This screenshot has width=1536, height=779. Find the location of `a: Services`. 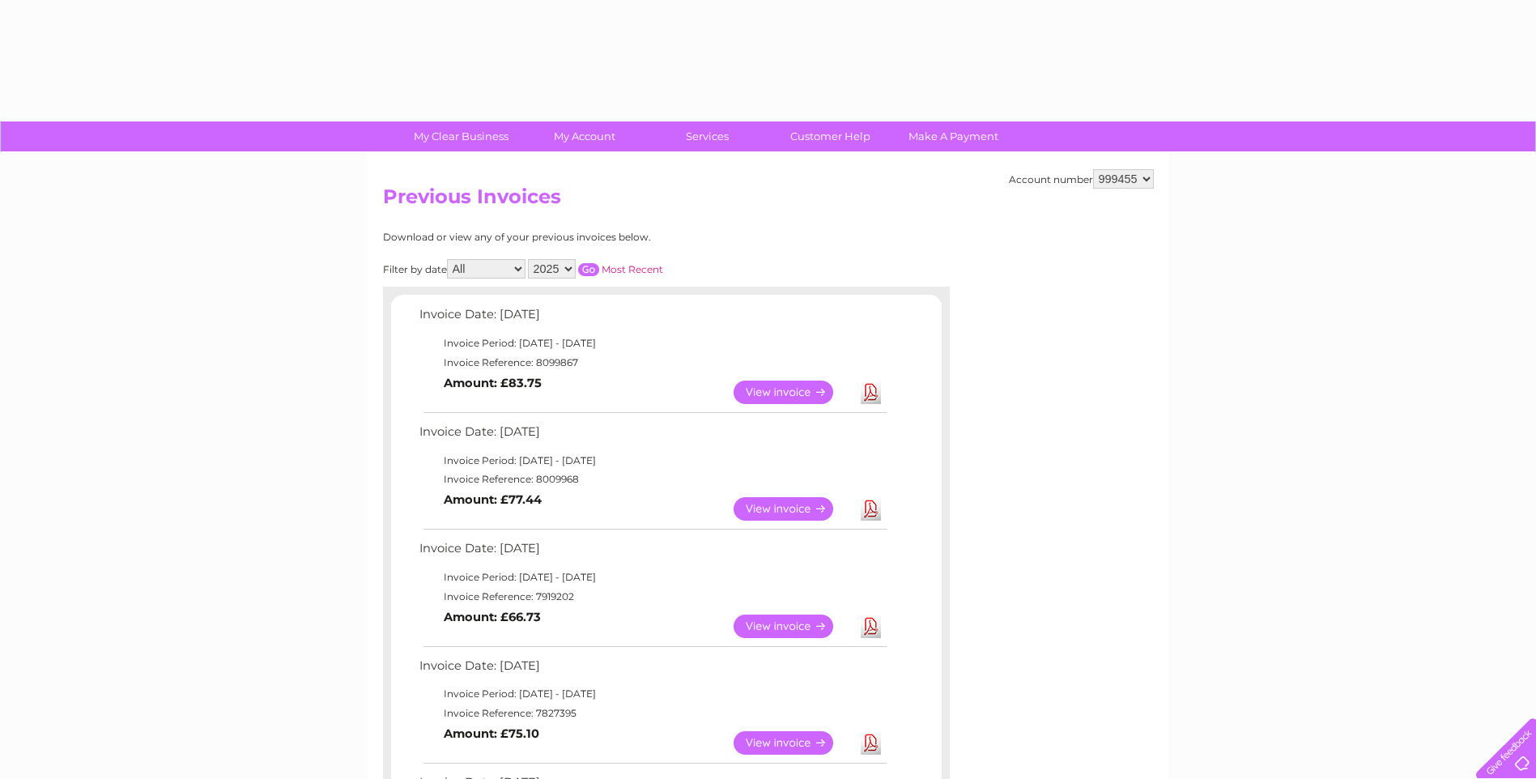

a: Services is located at coordinates (707, 136).